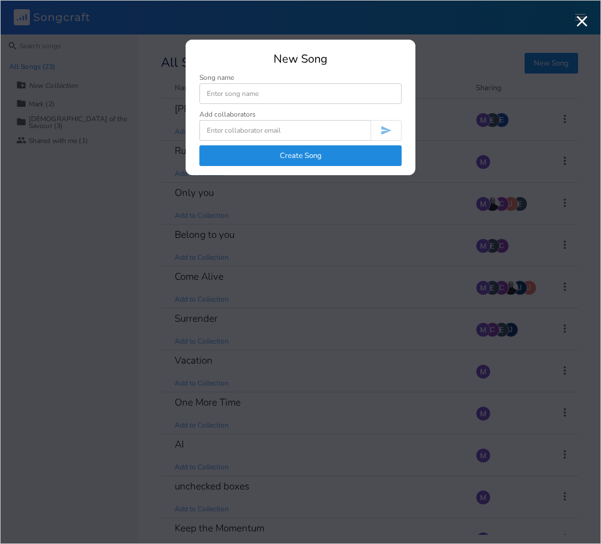 The image size is (601, 544). What do you see at coordinates (301, 156) in the screenshot?
I see `button: Create Song` at bounding box center [301, 156].